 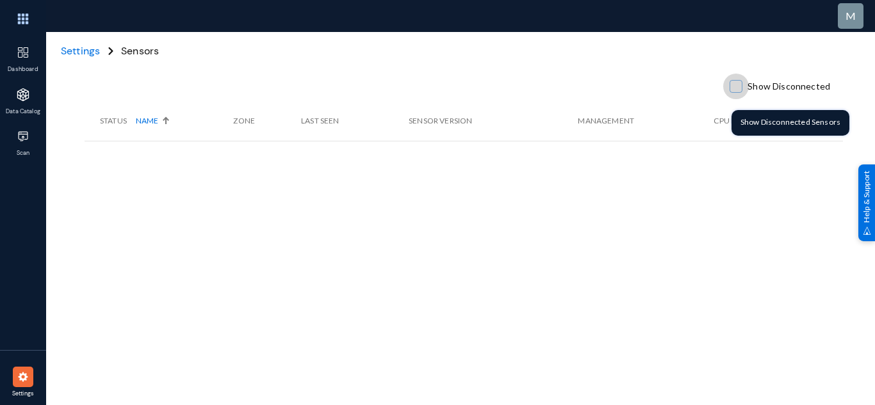 I want to click on span: Name, so click(x=147, y=121).